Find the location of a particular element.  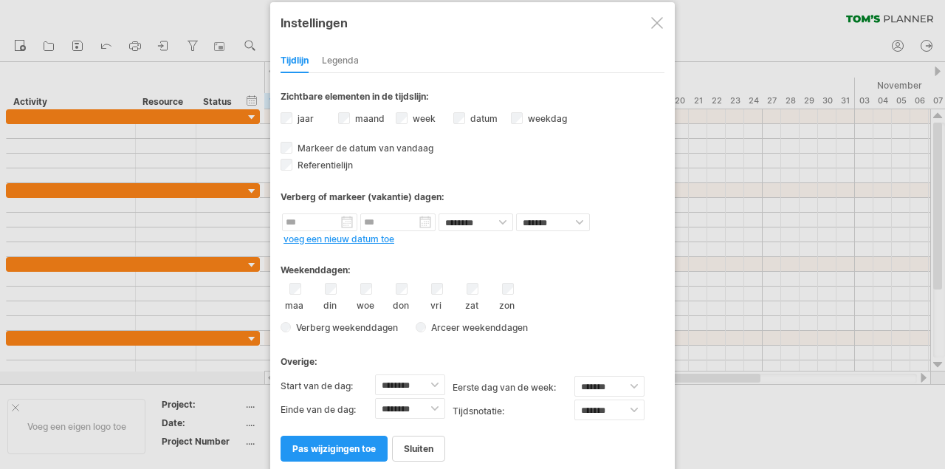

label: week is located at coordinates (422, 118).